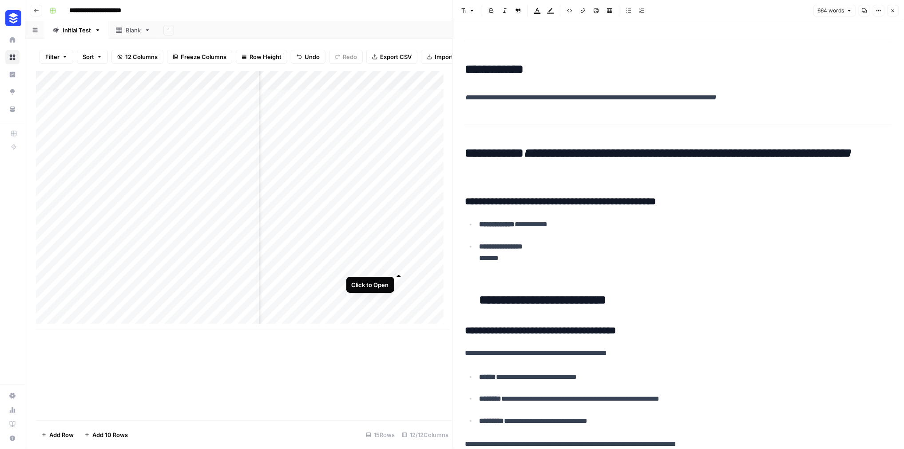 The width and height of the screenshot is (904, 449). What do you see at coordinates (56, 57) in the screenshot?
I see `button: Filter` at bounding box center [56, 57].